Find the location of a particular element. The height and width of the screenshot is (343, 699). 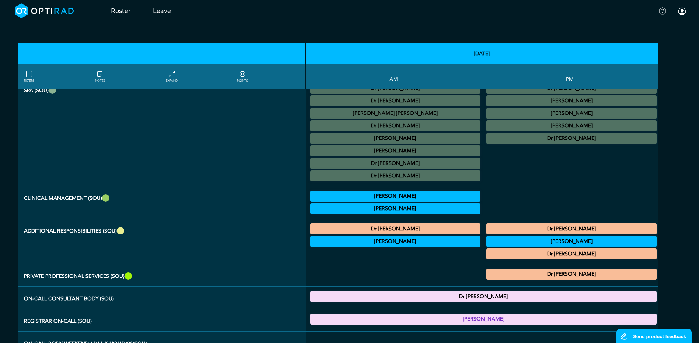

img: brand-opti-rad-logos-blue-and-white-d2f68631ba2948856bd03f2d395fb146ddc8fb01b4b6e9315ea85fa773367... is located at coordinates (44, 11).